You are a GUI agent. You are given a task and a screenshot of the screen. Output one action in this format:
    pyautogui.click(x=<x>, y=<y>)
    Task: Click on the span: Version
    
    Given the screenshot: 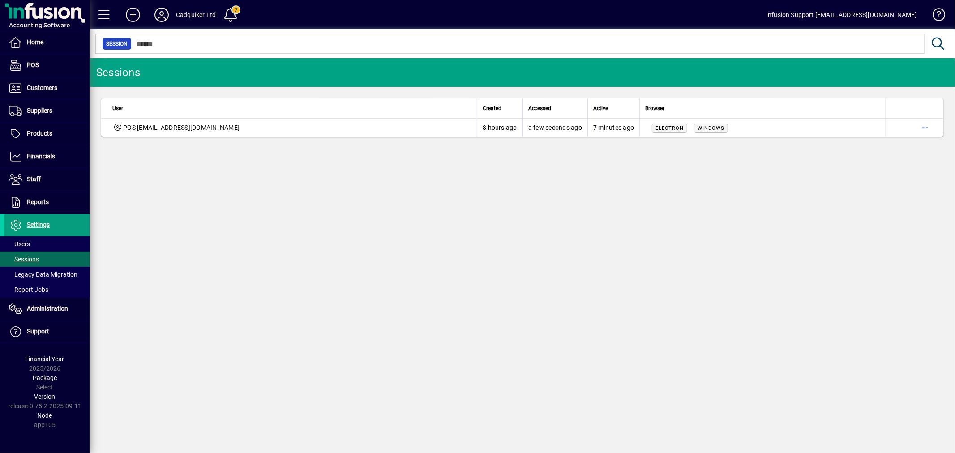 What is the action you would take?
    pyautogui.click(x=45, y=397)
    